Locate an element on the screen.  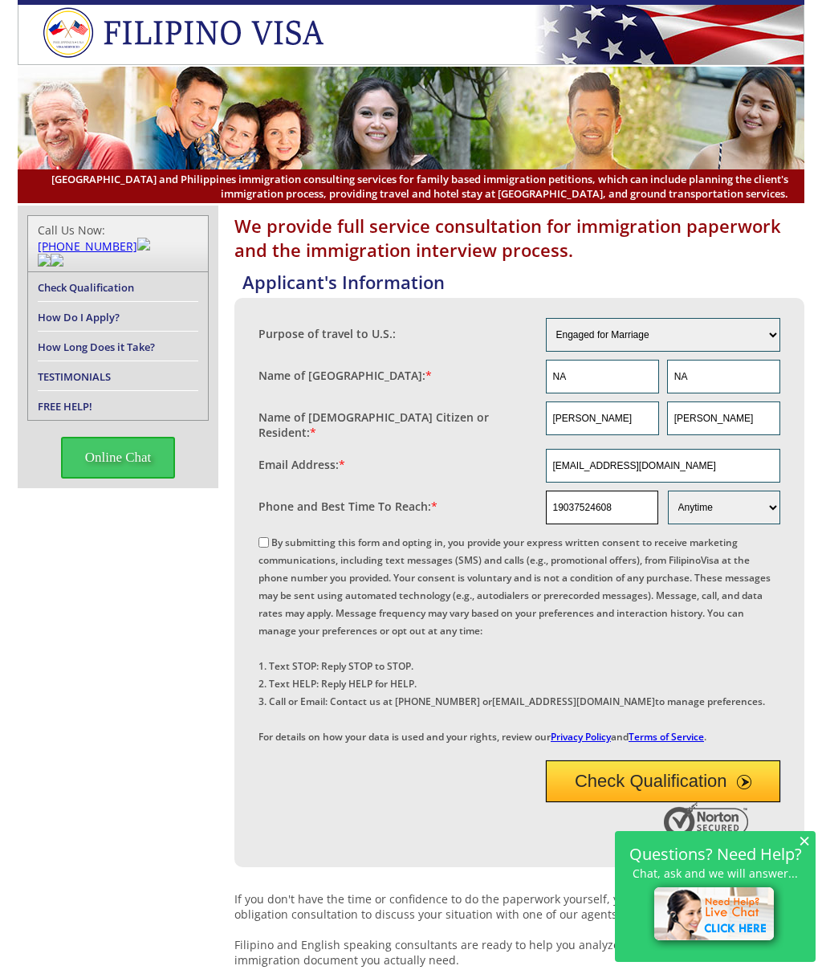
select: Phone and Best Reach Time are required. is located at coordinates (724, 507).